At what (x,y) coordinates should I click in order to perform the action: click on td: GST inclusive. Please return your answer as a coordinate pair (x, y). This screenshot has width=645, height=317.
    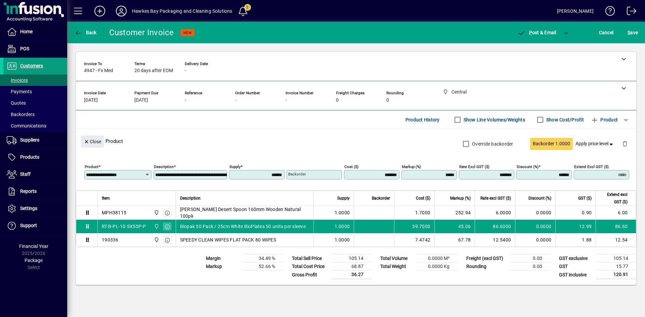
    Looking at the image, I should click on (576, 275).